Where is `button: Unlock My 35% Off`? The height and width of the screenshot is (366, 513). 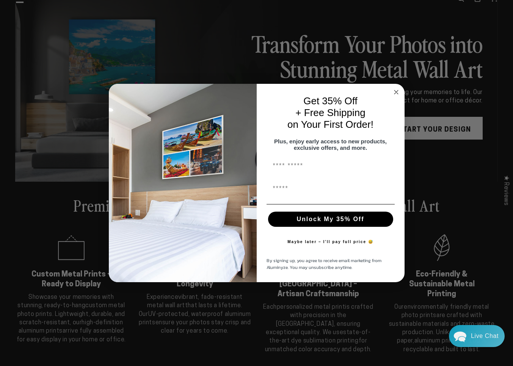
button: Unlock My 35% Off is located at coordinates (331, 219).